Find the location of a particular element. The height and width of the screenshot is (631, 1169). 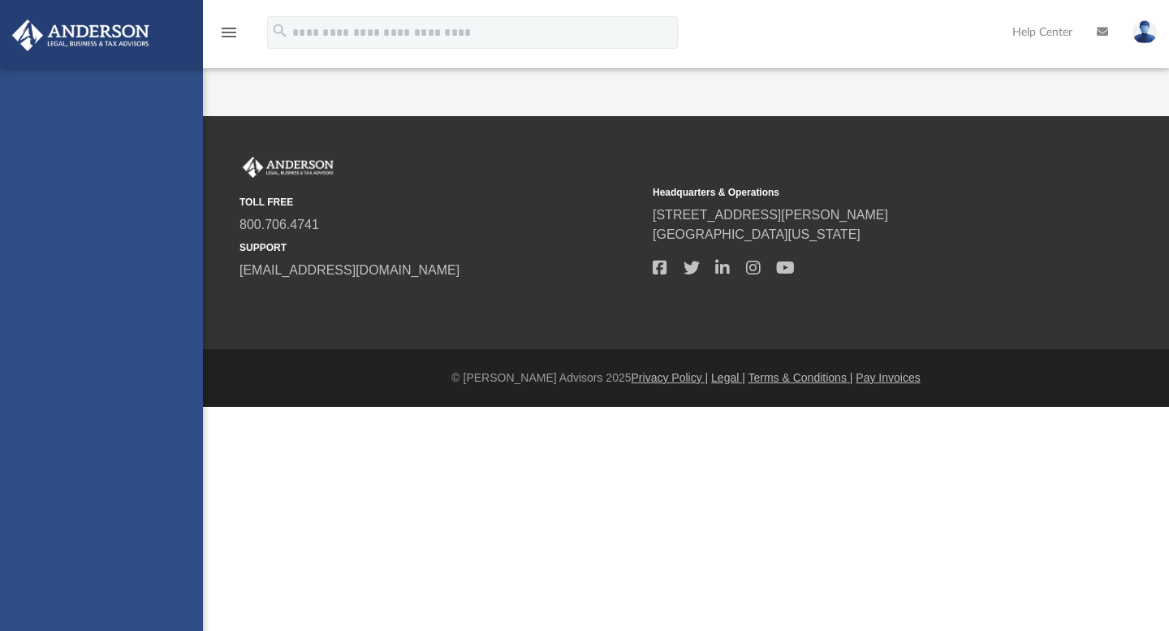

small: Headquarters & Operations is located at coordinates (853, 192).